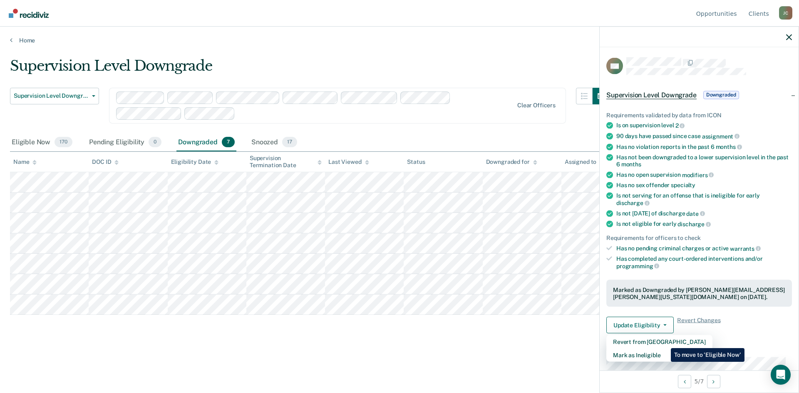 Image resolution: width=799 pixels, height=393 pixels. What do you see at coordinates (286, 162) in the screenshot?
I see `div: Supervision Termination Date` at bounding box center [286, 162].